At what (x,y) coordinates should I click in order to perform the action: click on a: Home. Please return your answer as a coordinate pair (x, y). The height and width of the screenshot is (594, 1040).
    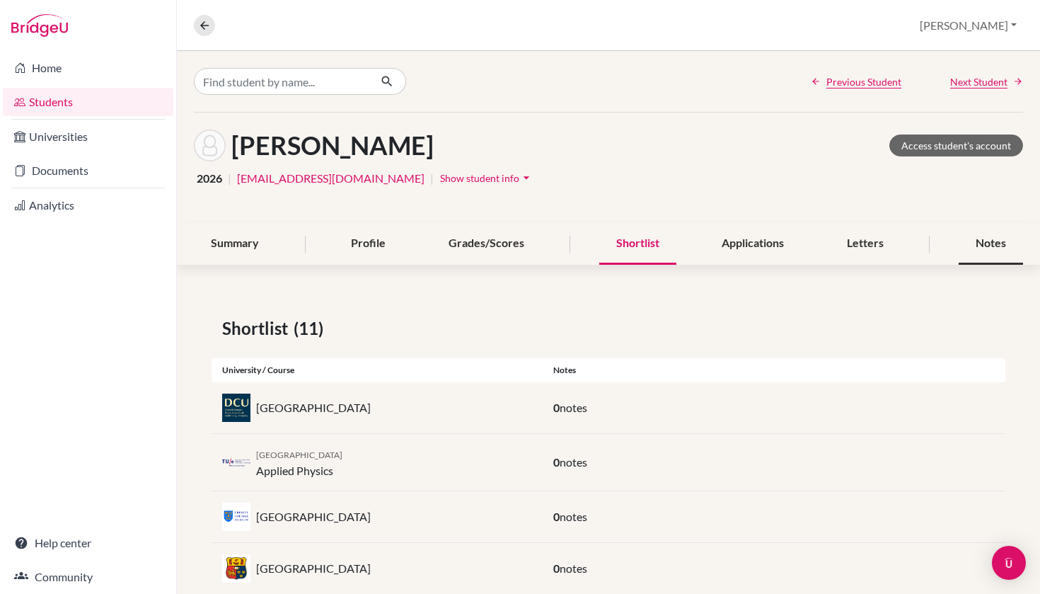
    Looking at the image, I should click on (88, 68).